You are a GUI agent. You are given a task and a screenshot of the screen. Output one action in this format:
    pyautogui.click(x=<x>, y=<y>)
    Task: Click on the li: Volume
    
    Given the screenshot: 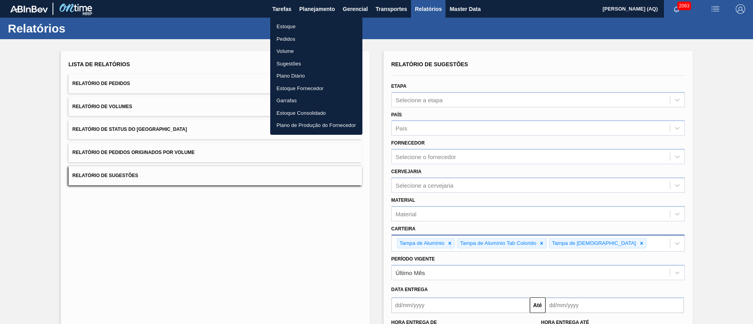 What is the action you would take?
    pyautogui.click(x=316, y=51)
    